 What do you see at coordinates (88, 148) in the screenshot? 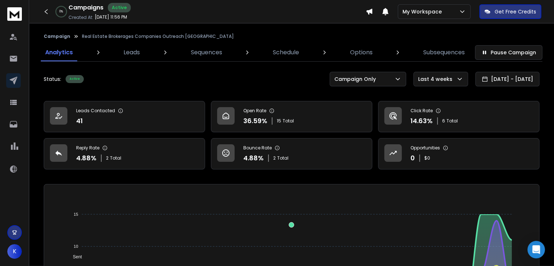
I see `p: Reply Rate` at bounding box center [88, 148].